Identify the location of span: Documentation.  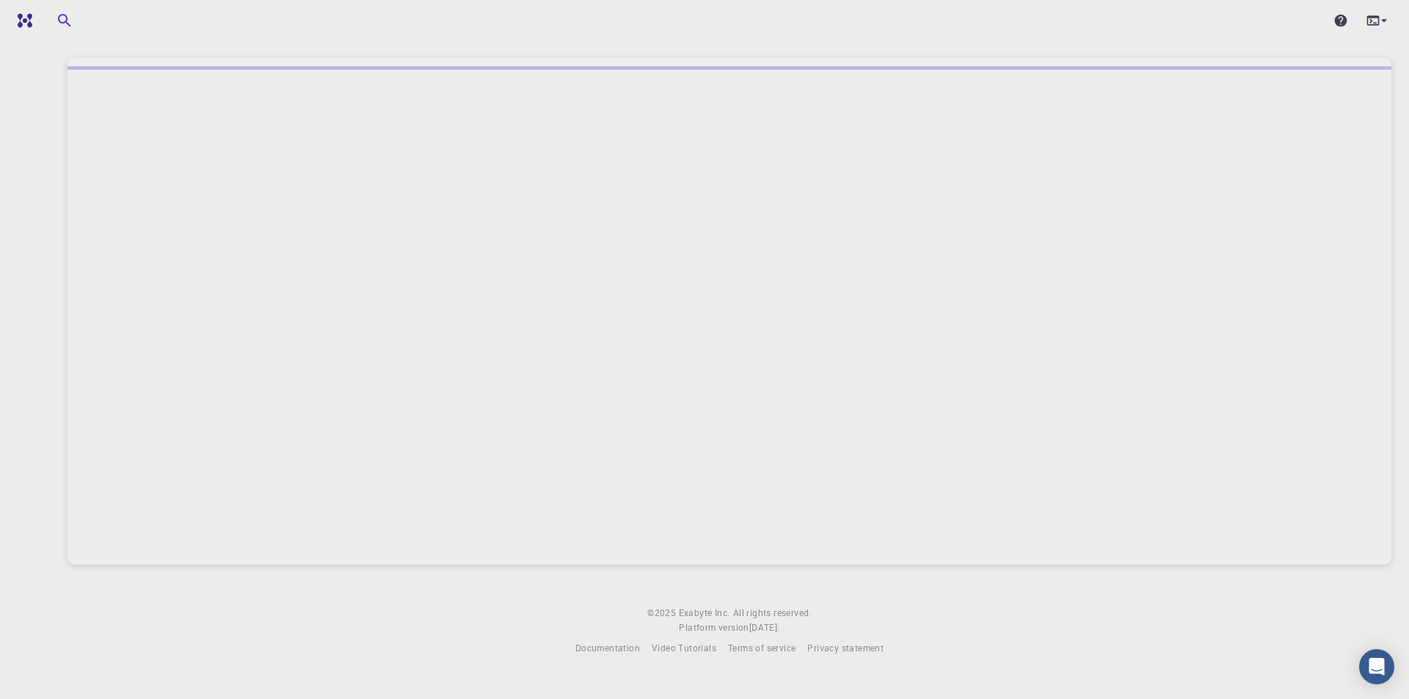
(608, 648).